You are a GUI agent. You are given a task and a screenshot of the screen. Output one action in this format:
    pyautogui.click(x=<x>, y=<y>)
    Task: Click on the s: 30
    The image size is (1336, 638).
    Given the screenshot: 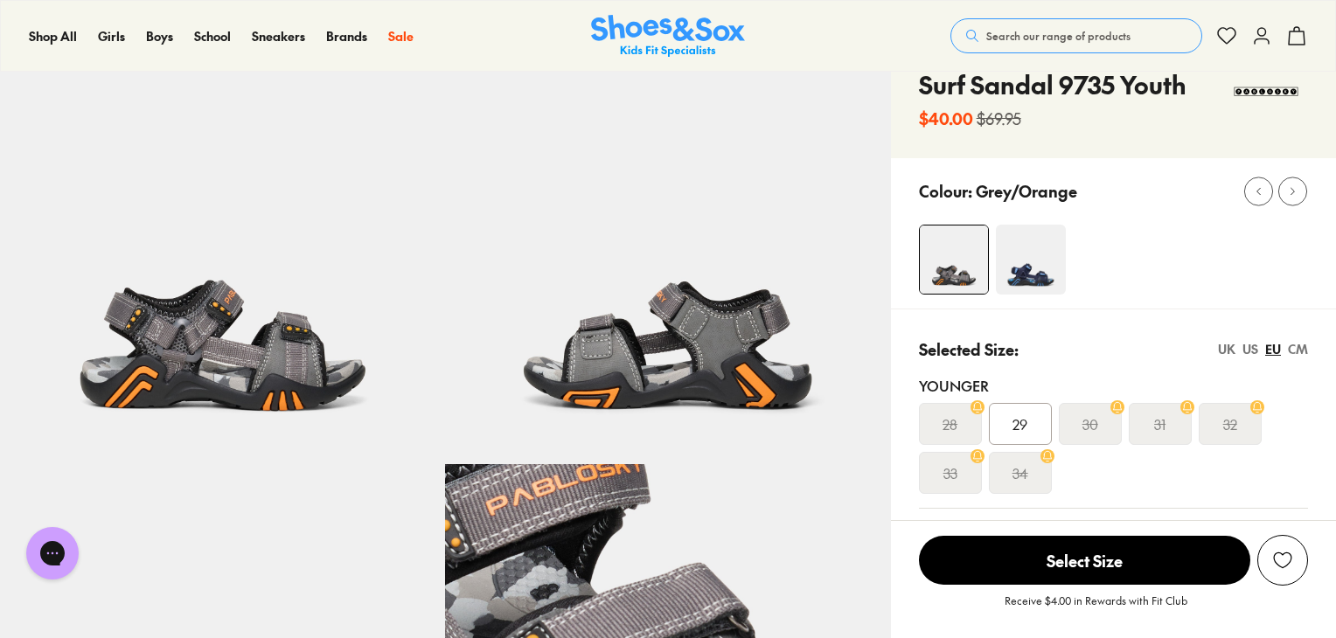 What is the action you would take?
    pyautogui.click(x=1090, y=424)
    